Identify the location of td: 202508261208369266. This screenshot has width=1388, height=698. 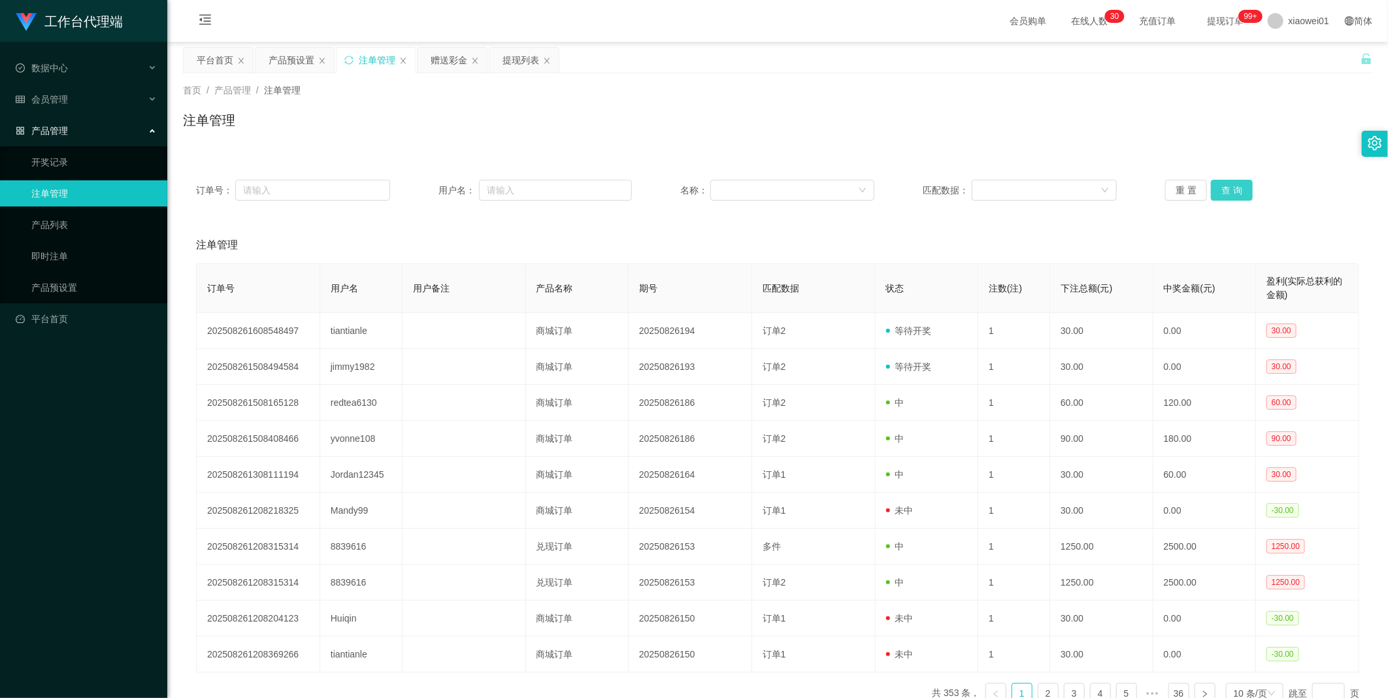
(258, 654).